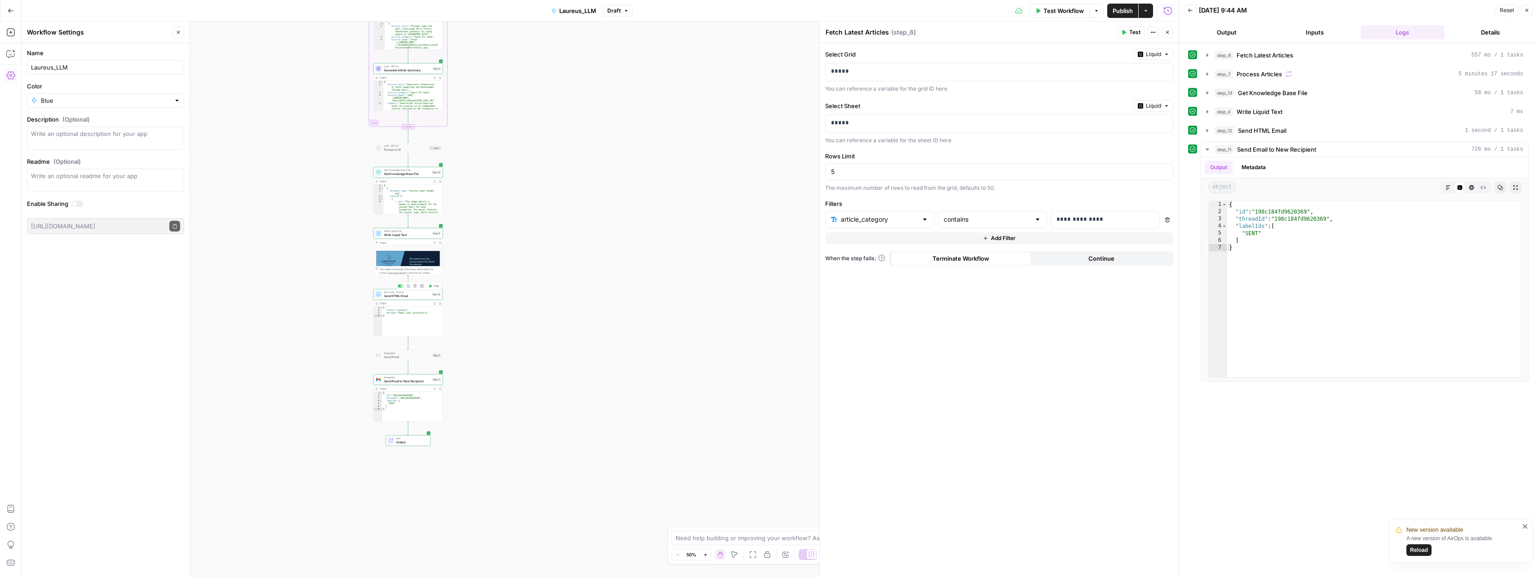 This screenshot has height=577, width=1538. I want to click on div: Step 13, so click(436, 172).